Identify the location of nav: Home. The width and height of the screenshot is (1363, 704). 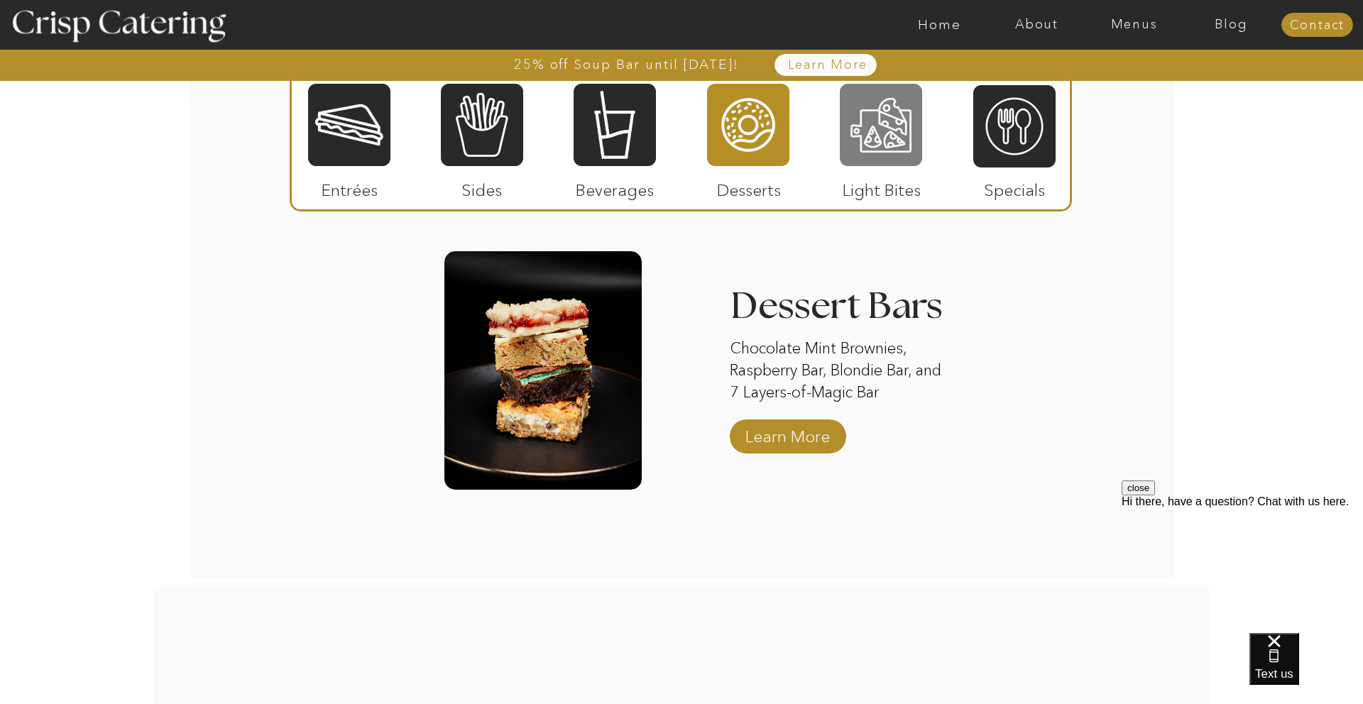
(940, 25).